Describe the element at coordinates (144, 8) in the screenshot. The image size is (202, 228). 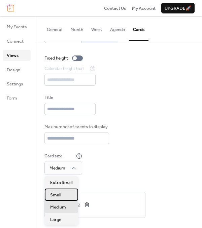
I see `span: My Account` at that location.